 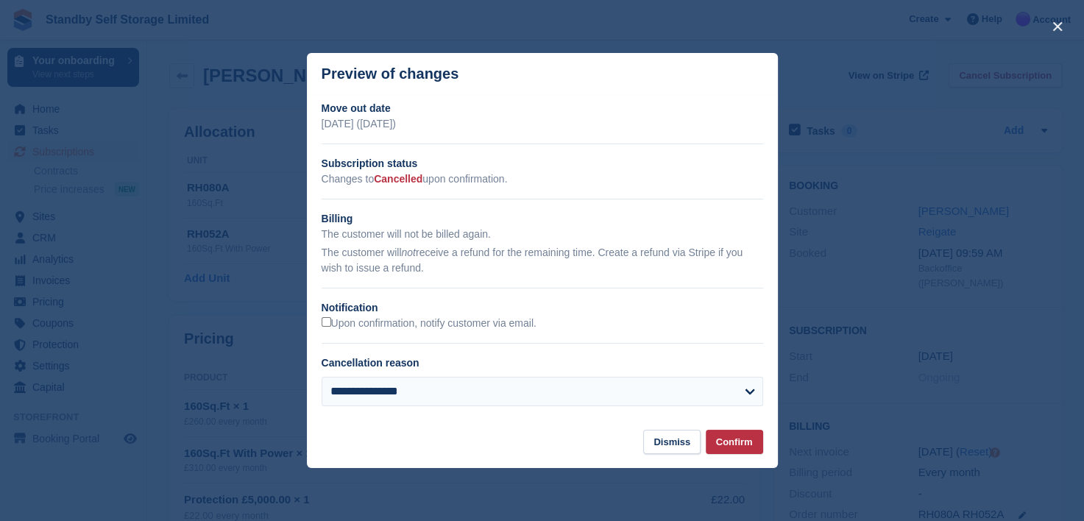 I want to click on p: Changes to upon confirmation., so click(x=542, y=179).